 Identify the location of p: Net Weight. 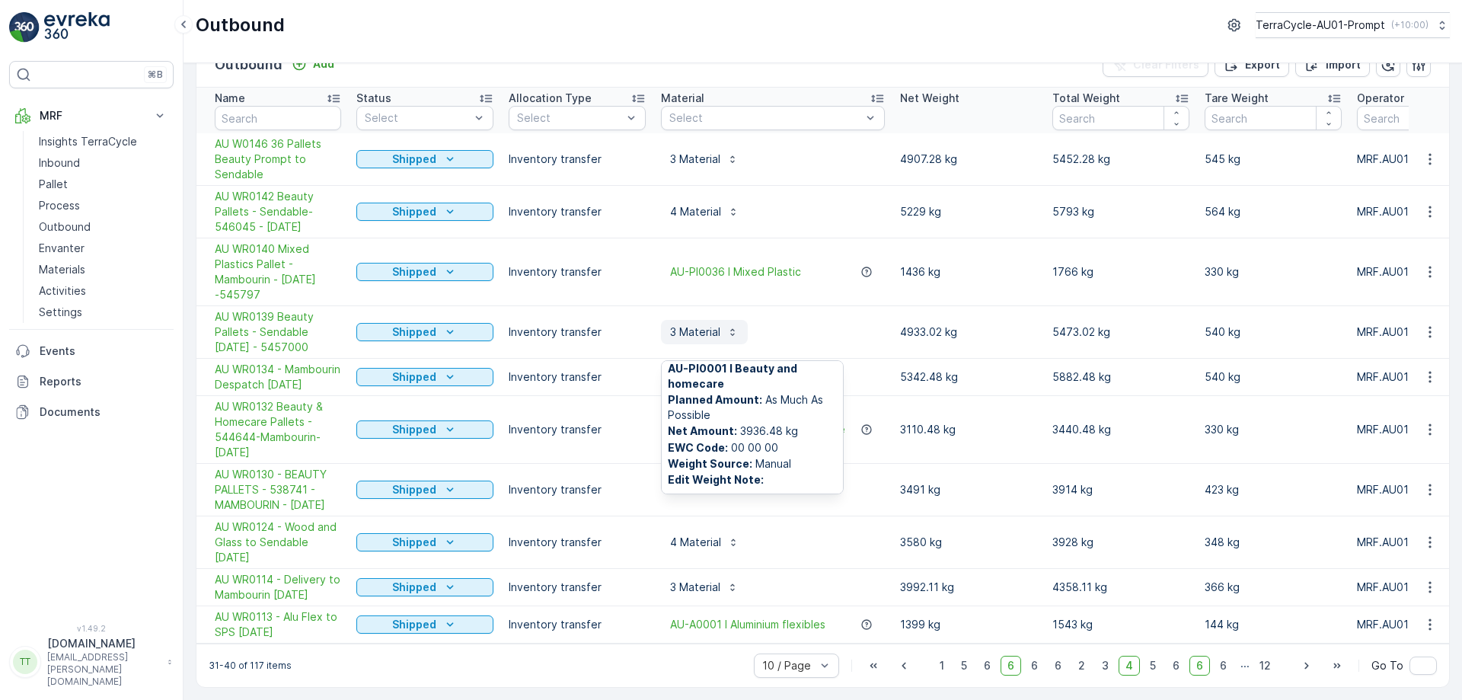
(930, 98).